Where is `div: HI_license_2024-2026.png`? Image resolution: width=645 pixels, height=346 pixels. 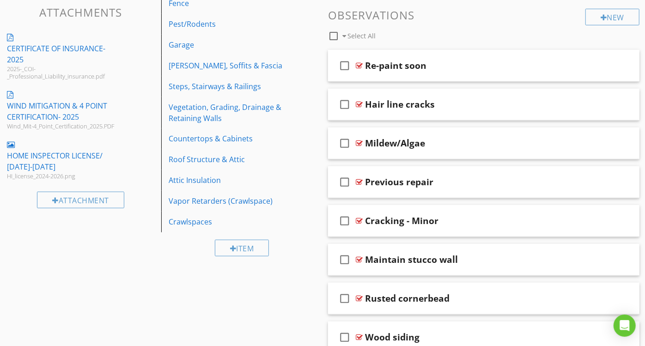 div: HI_license_2024-2026.png is located at coordinates (64, 176).